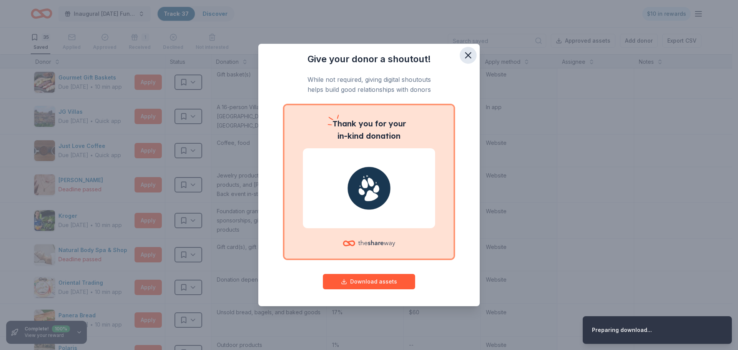 Image resolution: width=738 pixels, height=350 pixels. I want to click on div: Preparing download..., so click(622, 330).